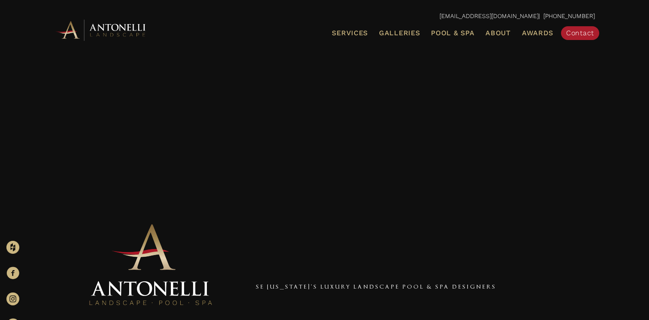 The width and height of the screenshot is (649, 320). What do you see at coordinates (580, 33) in the screenshot?
I see `span: Contact` at bounding box center [580, 33].